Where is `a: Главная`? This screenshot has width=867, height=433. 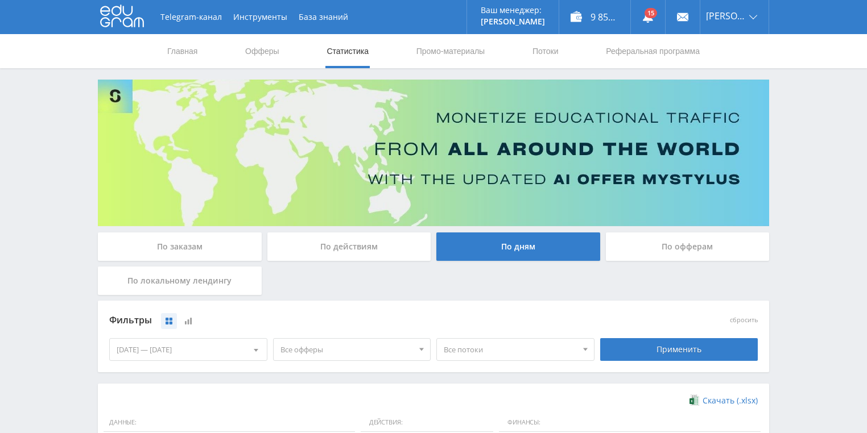 a: Главная is located at coordinates (182, 51).